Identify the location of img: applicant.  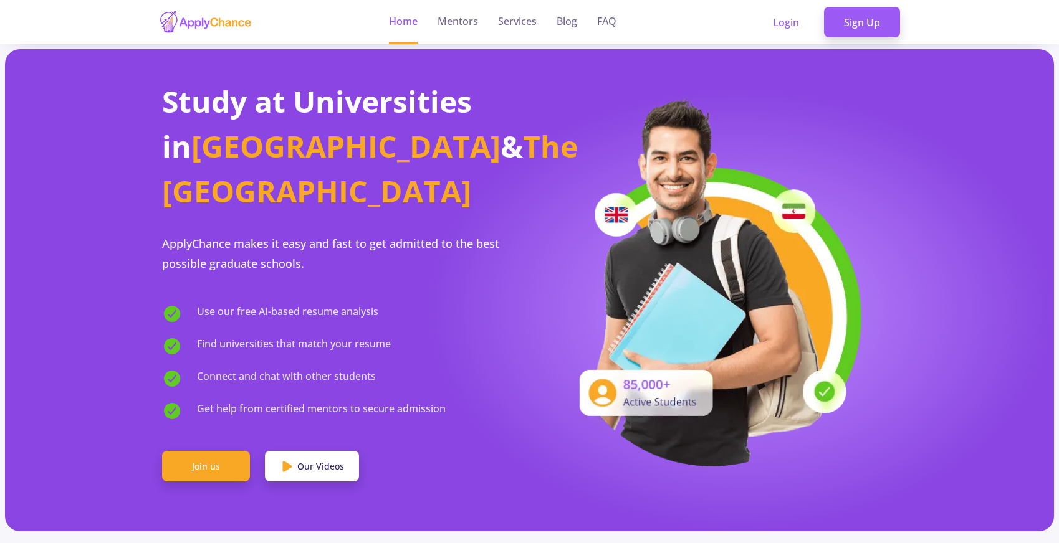
(713, 280).